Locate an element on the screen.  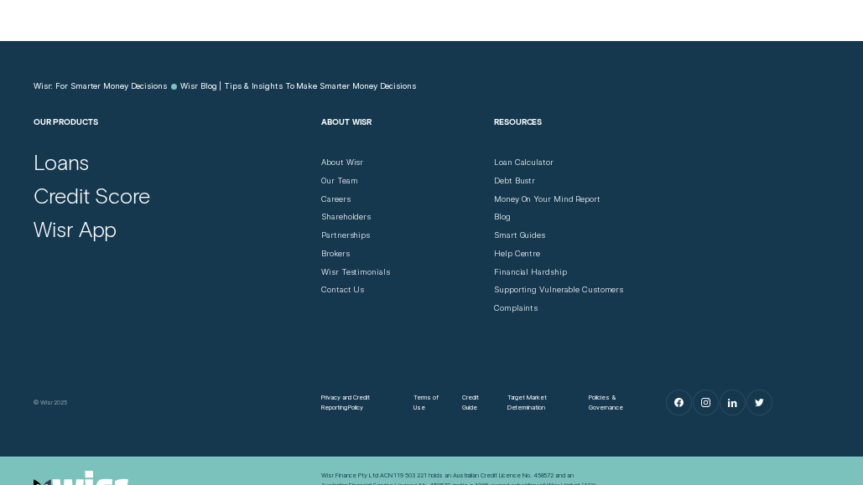
a: Blog is located at coordinates (502, 217).